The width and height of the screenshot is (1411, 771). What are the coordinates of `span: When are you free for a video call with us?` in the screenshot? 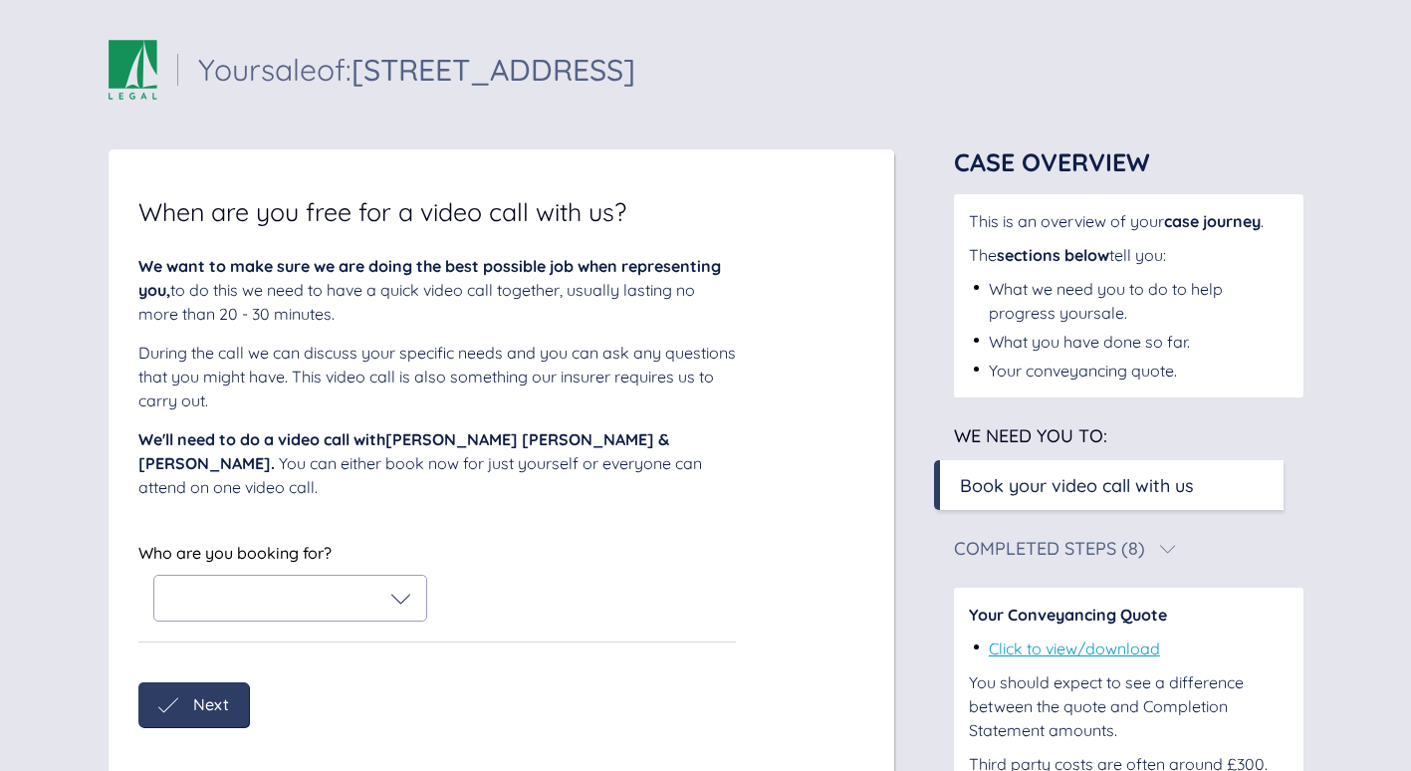 It's located at (382, 211).